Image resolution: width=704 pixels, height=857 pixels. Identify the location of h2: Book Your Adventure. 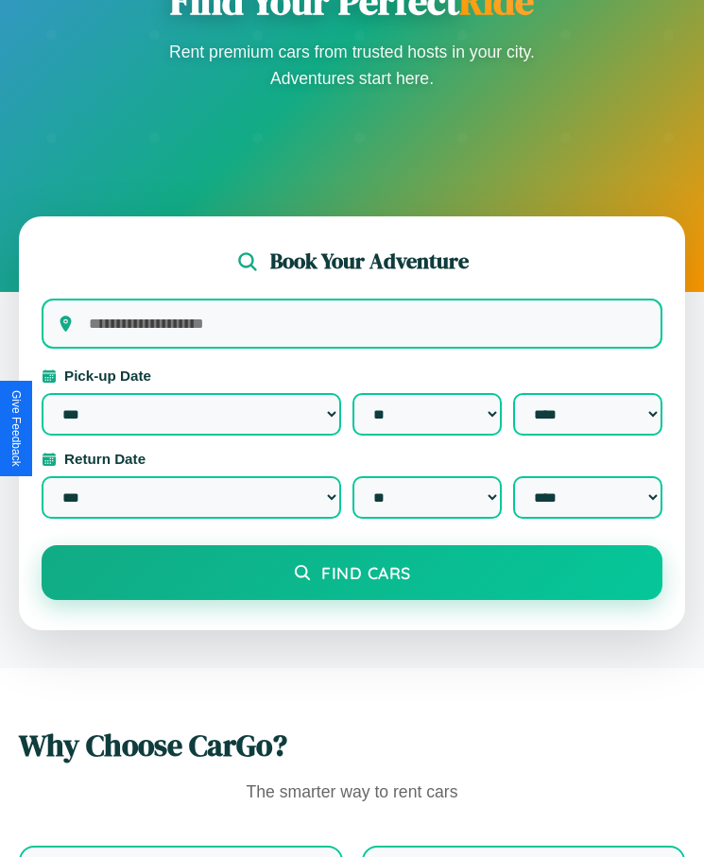
(369, 261).